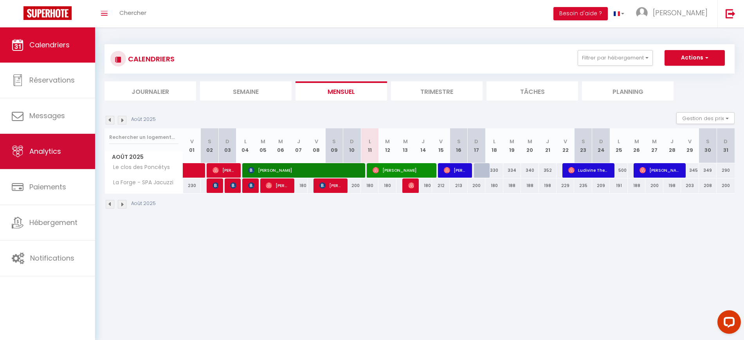 The height and width of the screenshot is (340, 744). Describe the element at coordinates (708, 146) in the screenshot. I see `th: 30` at that location.